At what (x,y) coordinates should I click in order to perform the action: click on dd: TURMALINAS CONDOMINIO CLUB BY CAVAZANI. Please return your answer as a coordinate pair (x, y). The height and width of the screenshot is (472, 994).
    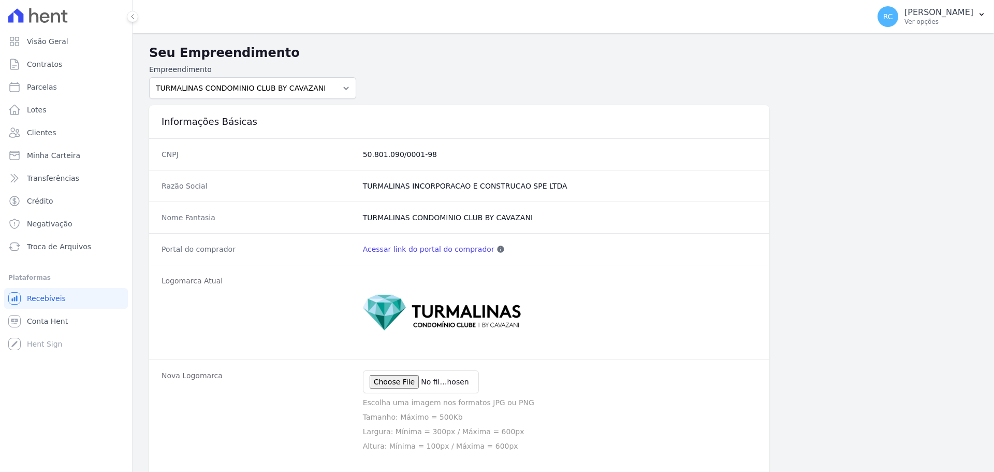
    Looking at the image, I should click on (560, 218).